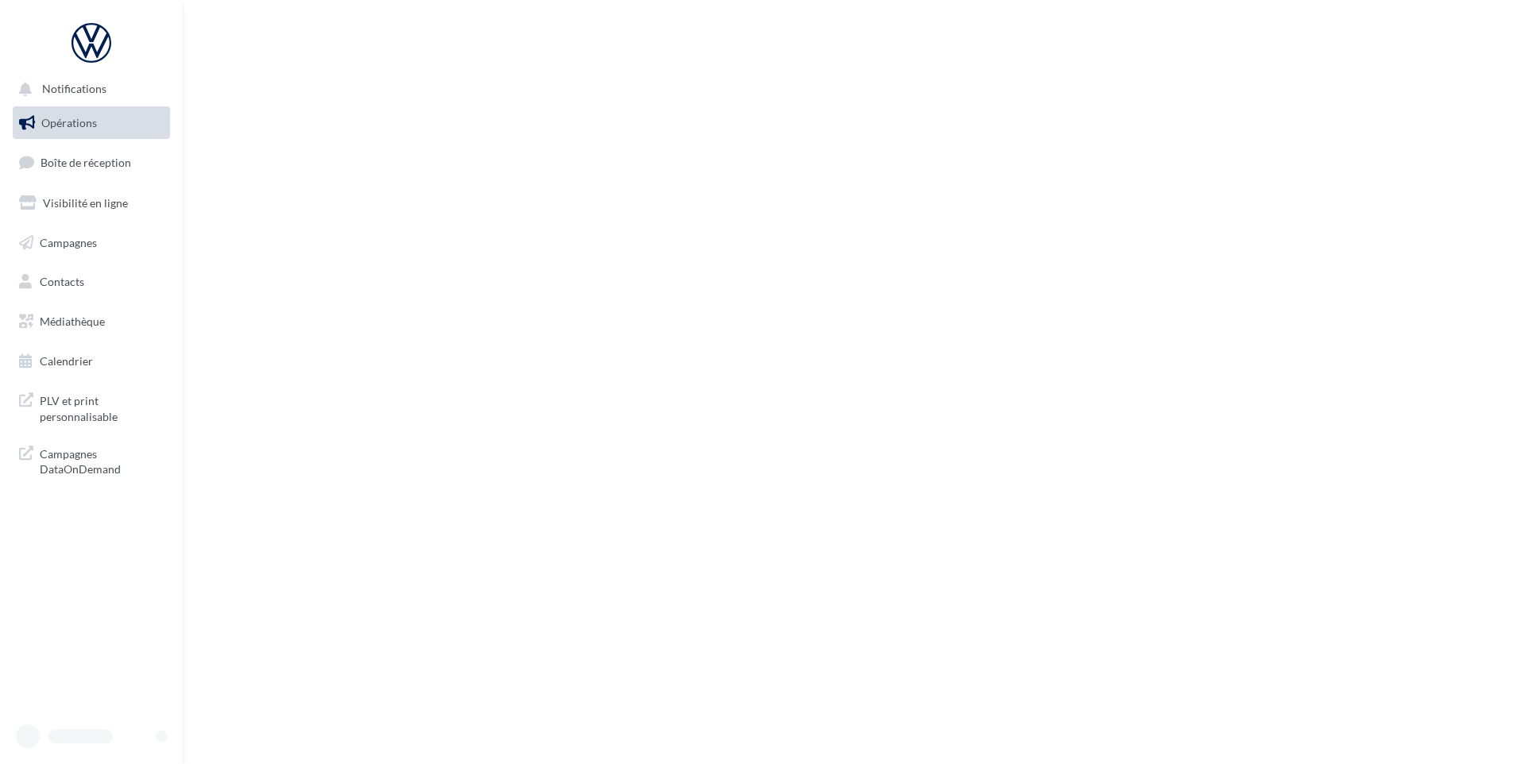 The image size is (1519, 764). I want to click on span: Médiathèque, so click(72, 321).